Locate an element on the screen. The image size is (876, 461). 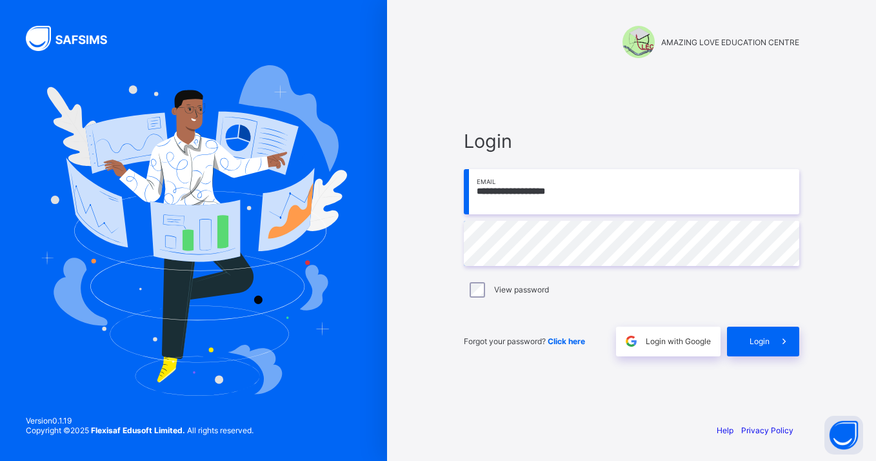
button: Open asap is located at coordinates (844, 435).